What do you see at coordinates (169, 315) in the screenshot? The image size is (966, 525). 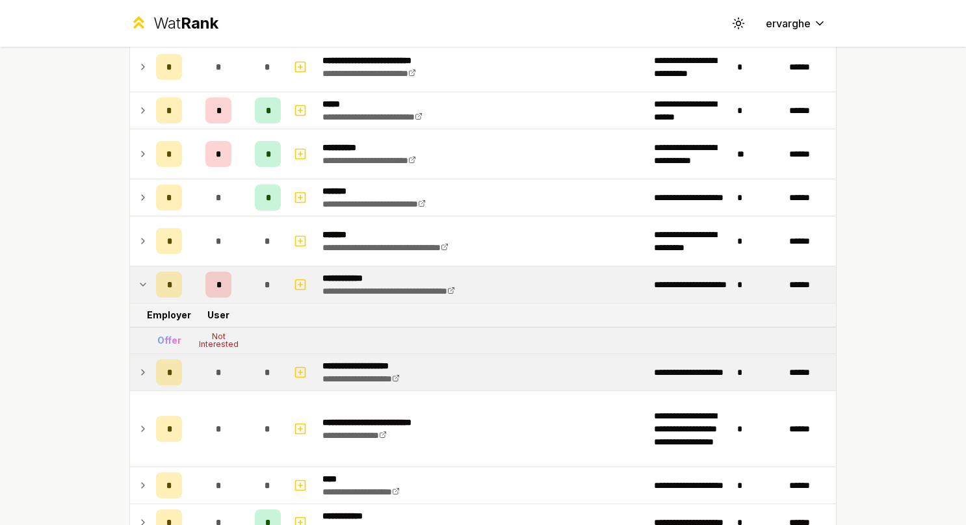 I see `td: Employer` at bounding box center [169, 315].